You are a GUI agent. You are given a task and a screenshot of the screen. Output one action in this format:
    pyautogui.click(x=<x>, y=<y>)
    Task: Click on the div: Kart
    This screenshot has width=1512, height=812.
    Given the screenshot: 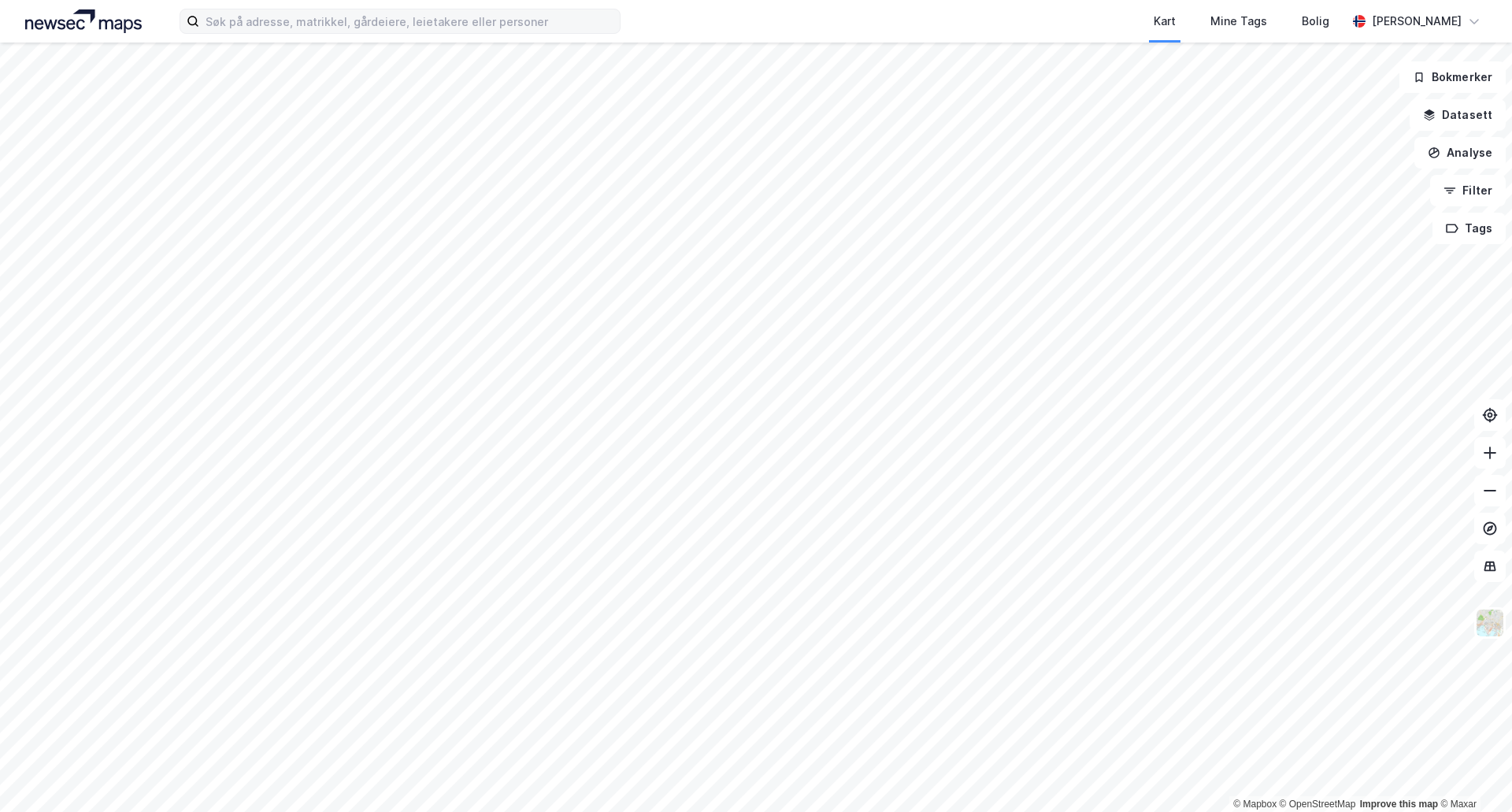 What is the action you would take?
    pyautogui.click(x=1165, y=22)
    